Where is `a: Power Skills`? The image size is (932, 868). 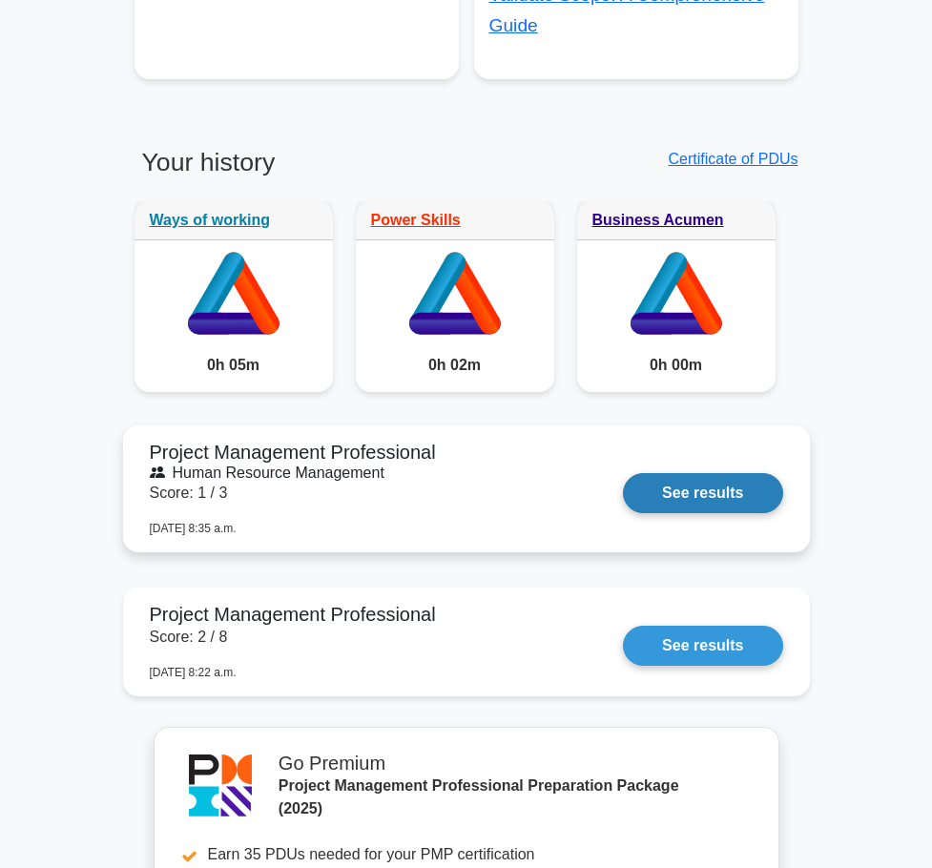 a: Power Skills is located at coordinates (416, 219).